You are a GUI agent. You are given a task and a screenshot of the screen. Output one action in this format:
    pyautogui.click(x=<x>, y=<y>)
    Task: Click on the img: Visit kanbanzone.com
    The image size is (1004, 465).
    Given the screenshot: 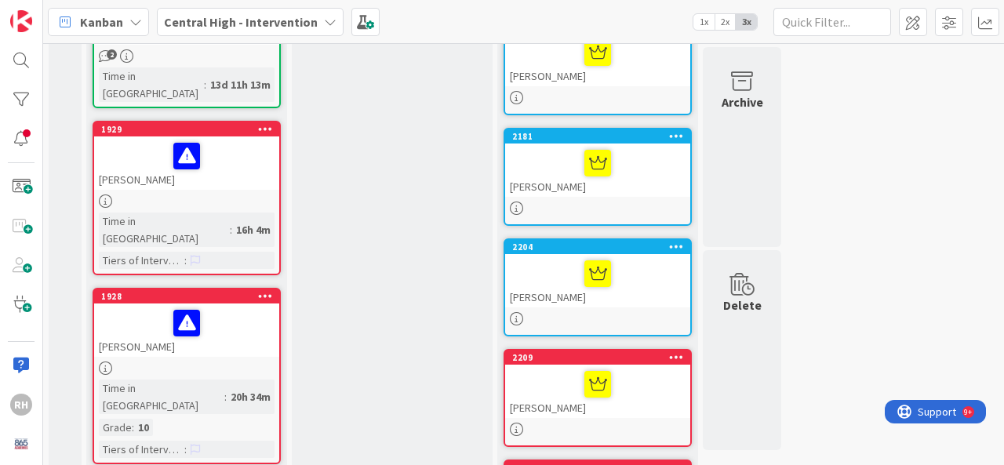 What is the action you would take?
    pyautogui.click(x=21, y=21)
    